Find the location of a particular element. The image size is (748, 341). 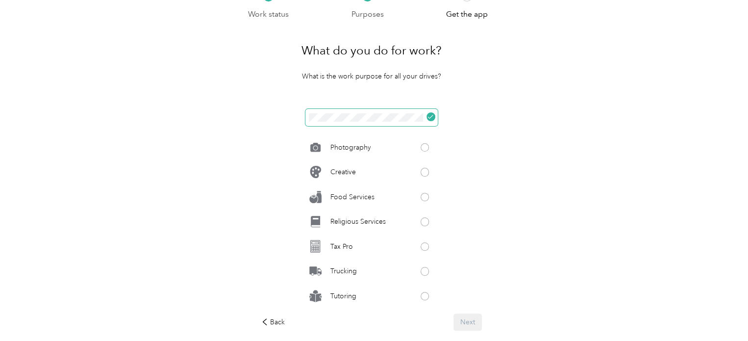

p: Religious Services is located at coordinates (358, 221).